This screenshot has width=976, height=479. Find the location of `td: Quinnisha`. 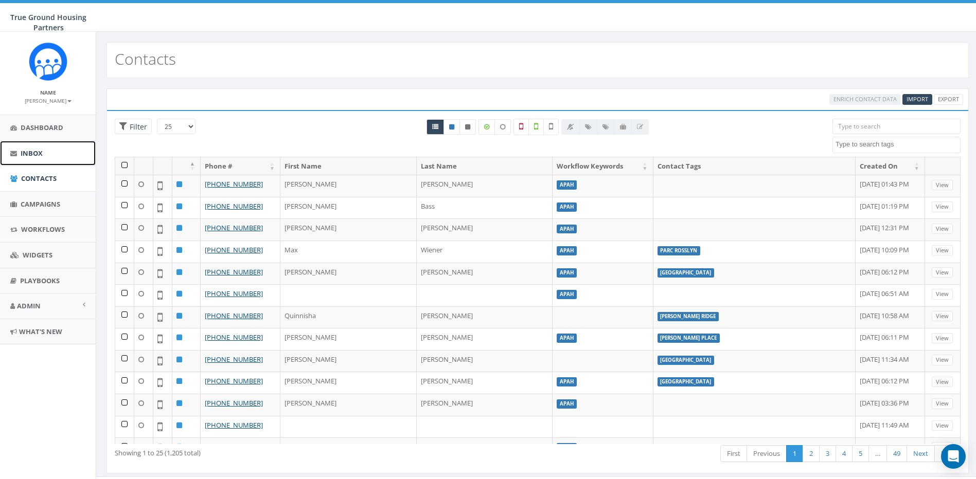

td: Quinnisha is located at coordinates (348, 317).